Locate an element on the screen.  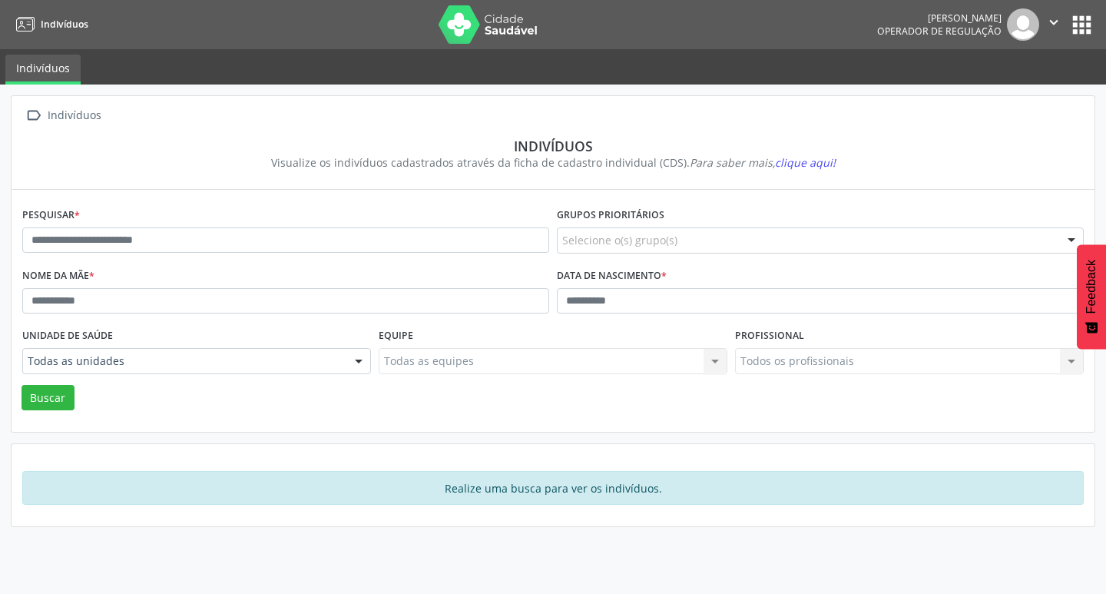
label: Equipe is located at coordinates (395, 336).